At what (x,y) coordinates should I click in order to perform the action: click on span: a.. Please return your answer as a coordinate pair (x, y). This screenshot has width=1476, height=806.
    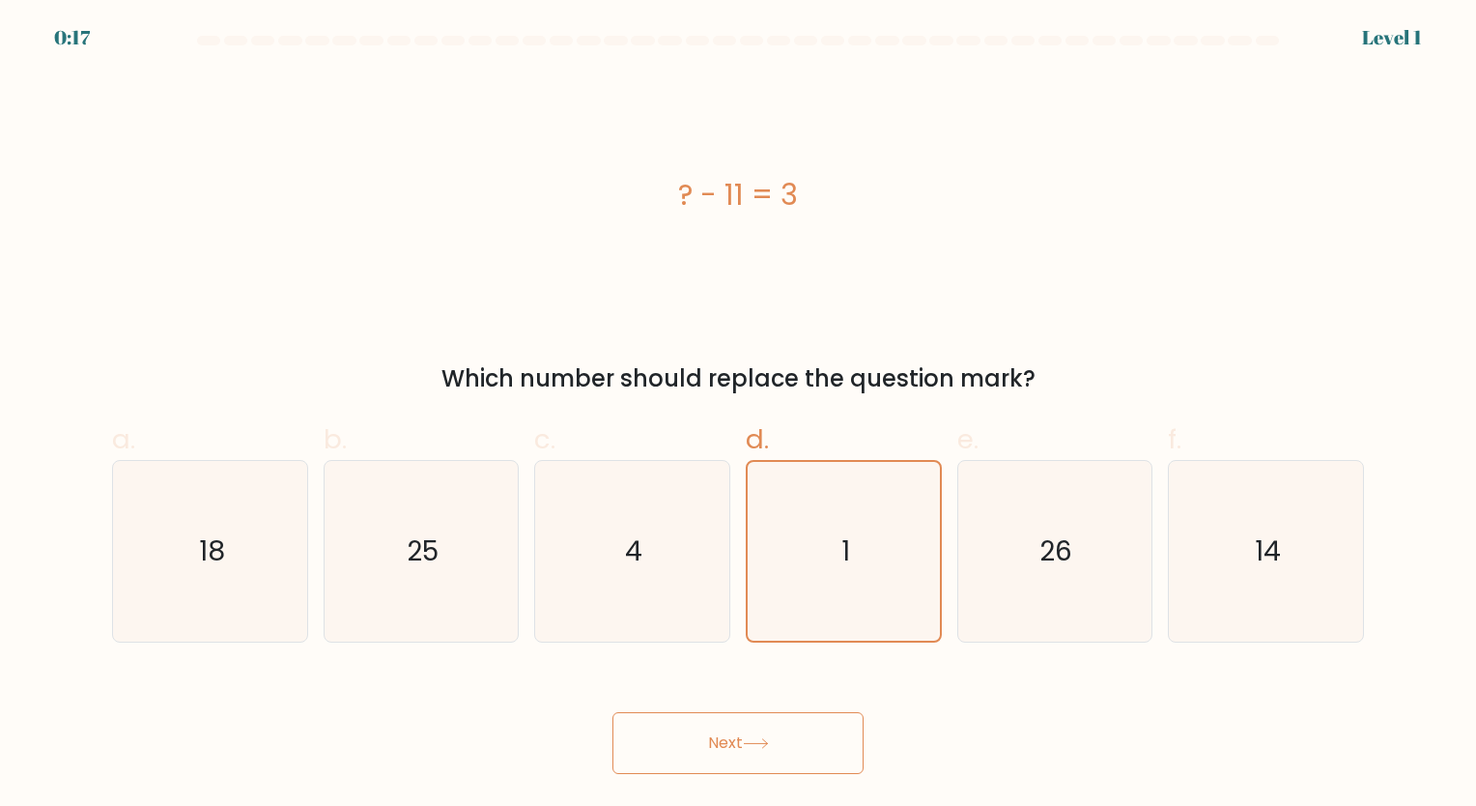
    Looking at the image, I should click on (124, 439).